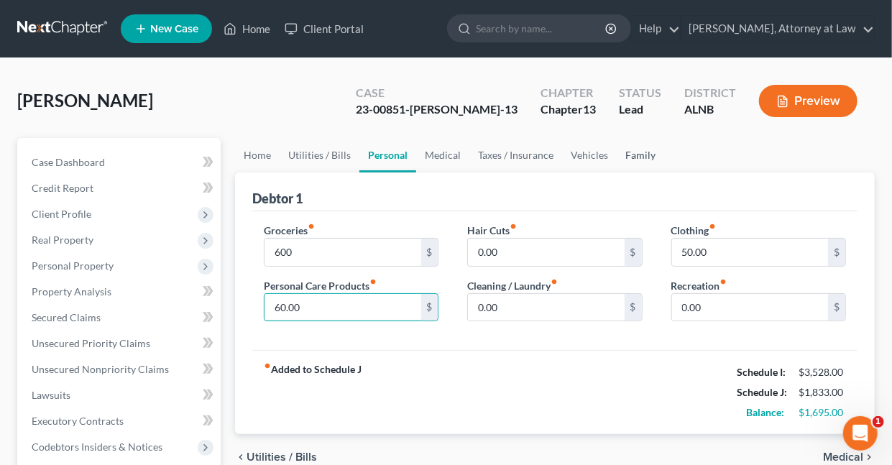 The height and width of the screenshot is (465, 892). Describe the element at coordinates (436, 93) in the screenshot. I see `div: Case` at that location.